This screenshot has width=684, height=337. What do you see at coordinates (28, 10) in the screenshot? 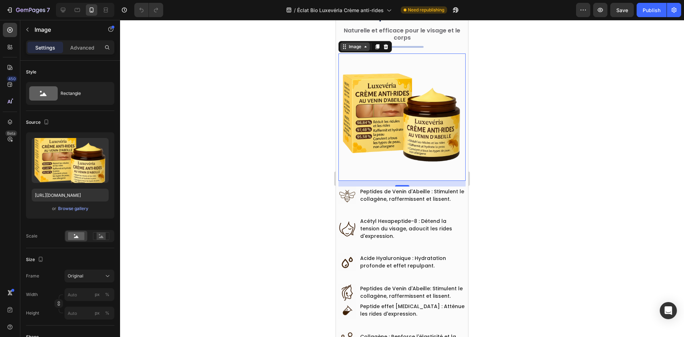
I see `button: 7` at bounding box center [28, 10].